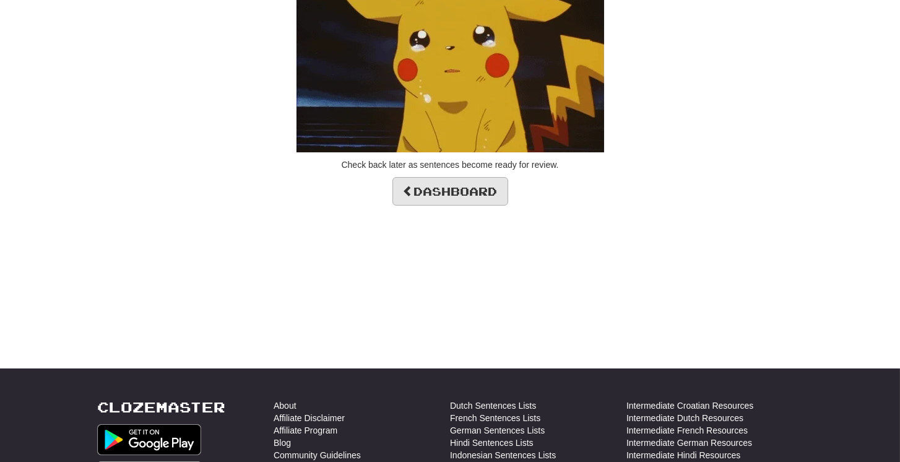 The image size is (900, 462). What do you see at coordinates (161, 407) in the screenshot?
I see `a: Clozemaster` at bounding box center [161, 407].